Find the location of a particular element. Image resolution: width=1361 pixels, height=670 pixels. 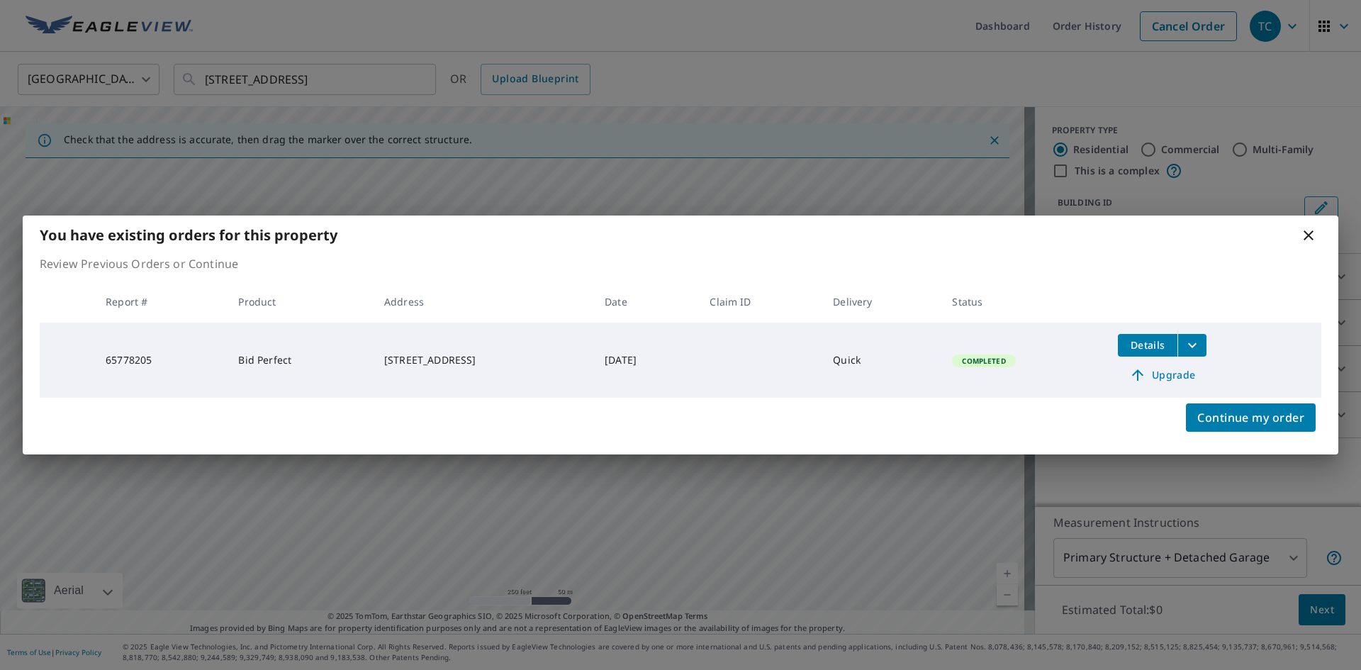

p: Review Previous Orders or Continue is located at coordinates (681, 264).